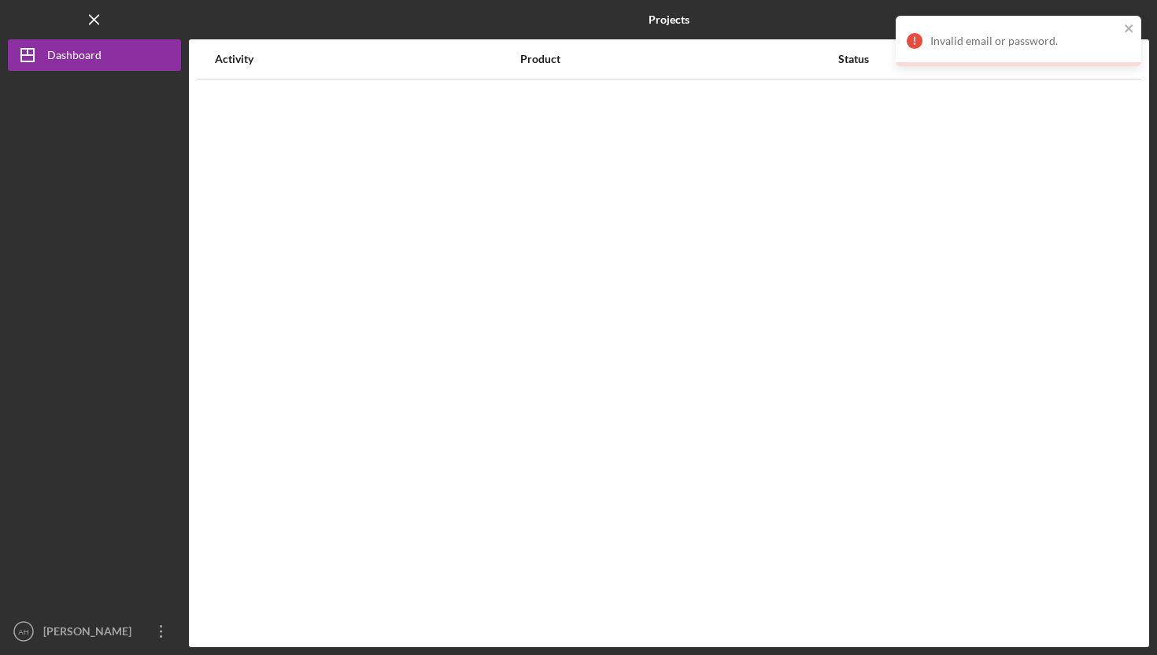 This screenshot has height=655, width=1157. Describe the element at coordinates (23, 631) in the screenshot. I see `text: AH` at that location.